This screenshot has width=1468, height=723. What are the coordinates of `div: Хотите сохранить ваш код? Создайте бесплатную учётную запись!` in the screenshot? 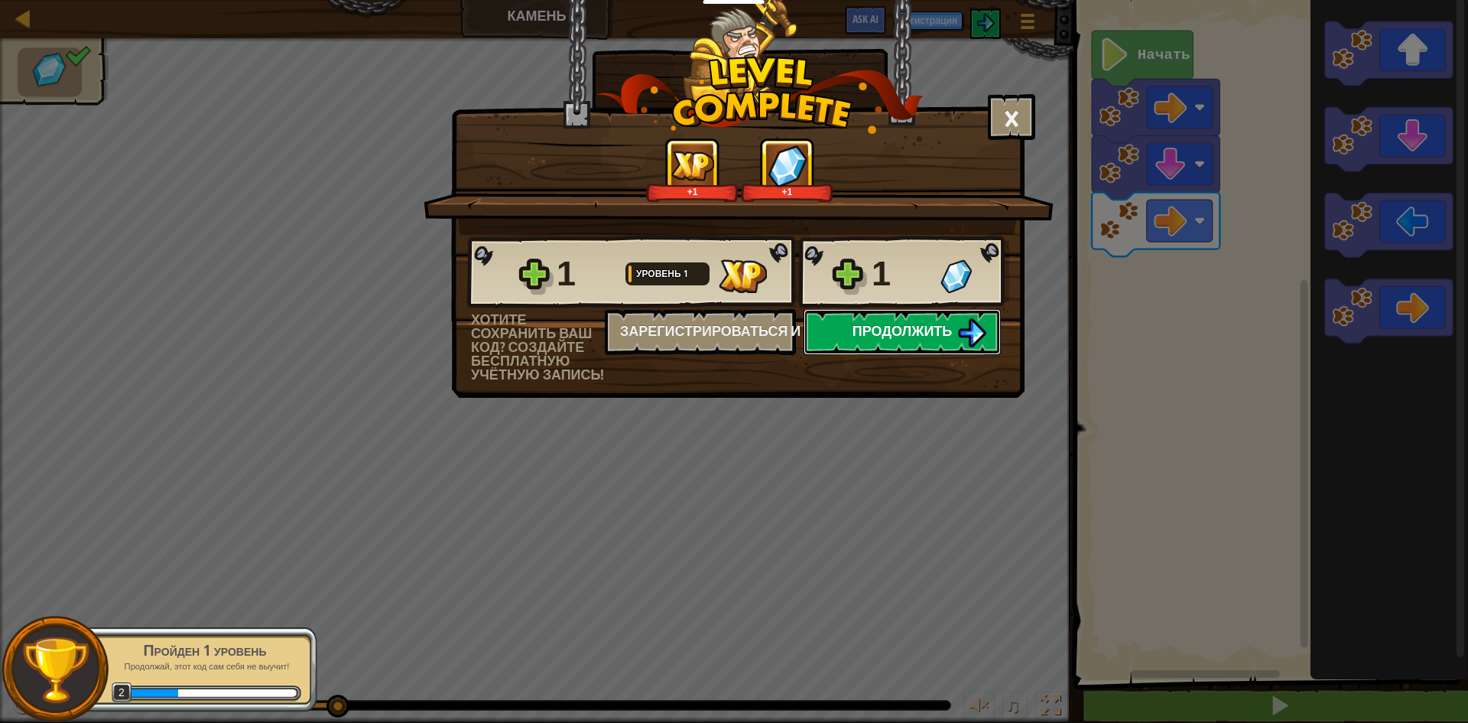 It's located at (538, 347).